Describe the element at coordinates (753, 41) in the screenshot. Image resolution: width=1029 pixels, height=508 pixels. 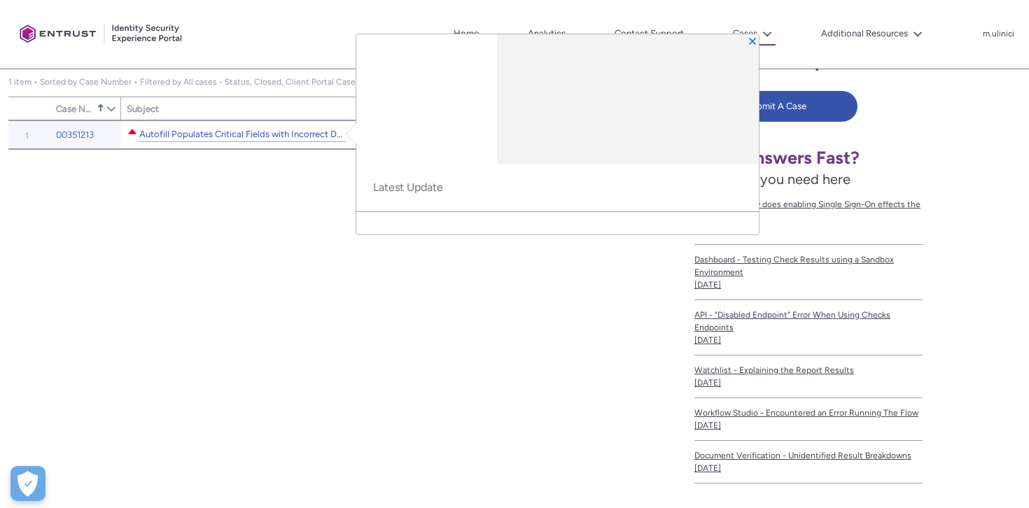
I see `button: Close` at that location.